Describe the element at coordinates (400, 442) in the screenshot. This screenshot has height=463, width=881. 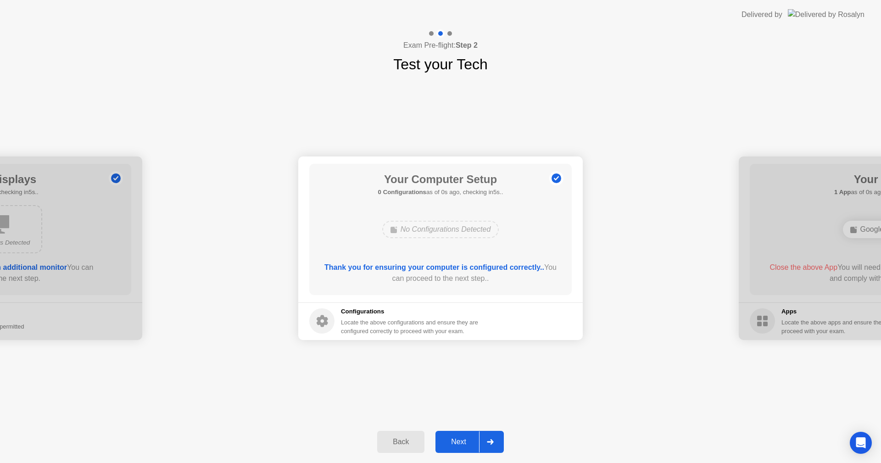
I see `div: Back` at that location.